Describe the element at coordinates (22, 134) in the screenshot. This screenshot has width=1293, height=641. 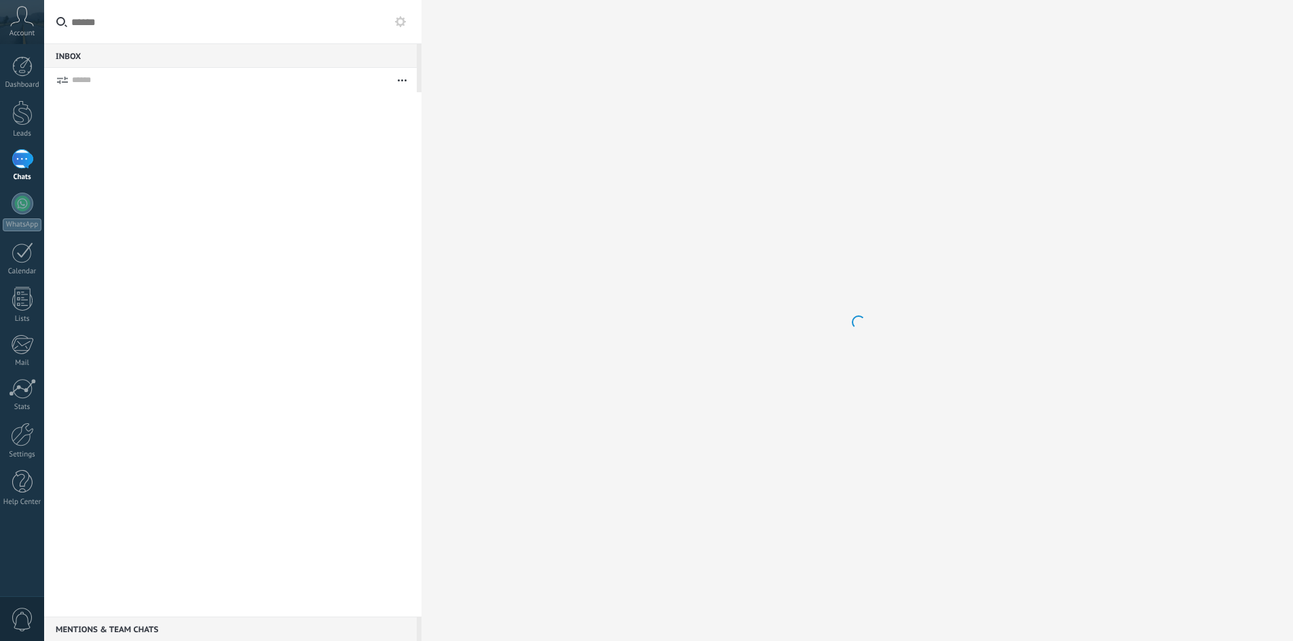
I see `div: Leads` at that location.